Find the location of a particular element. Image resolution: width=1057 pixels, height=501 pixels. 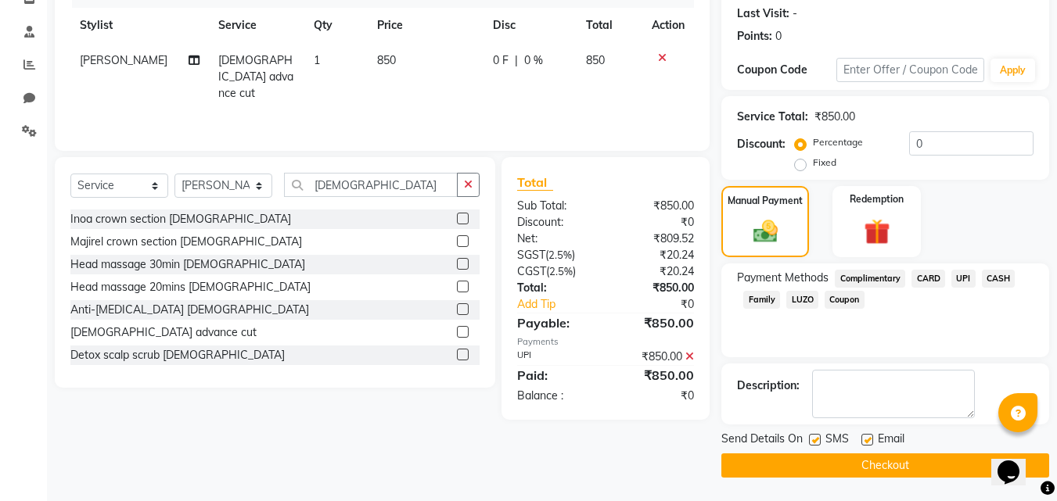

th: Action is located at coordinates (668, 25).